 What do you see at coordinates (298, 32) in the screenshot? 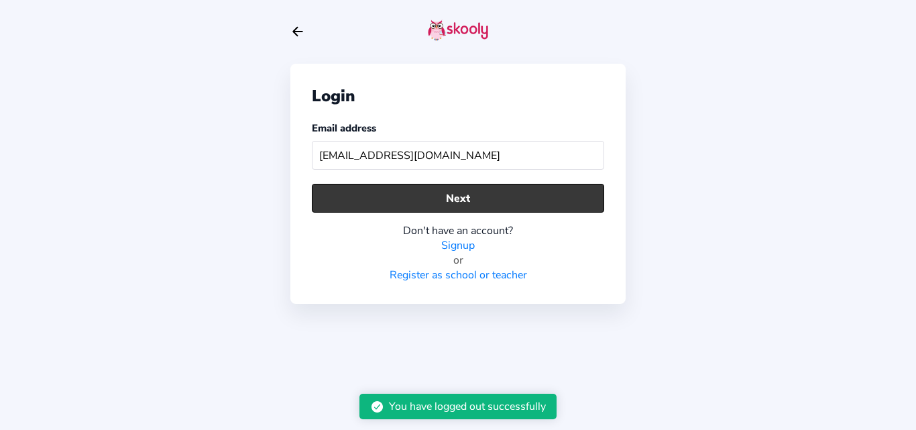
I see `ion-icon: arrow back outline` at bounding box center [298, 32].